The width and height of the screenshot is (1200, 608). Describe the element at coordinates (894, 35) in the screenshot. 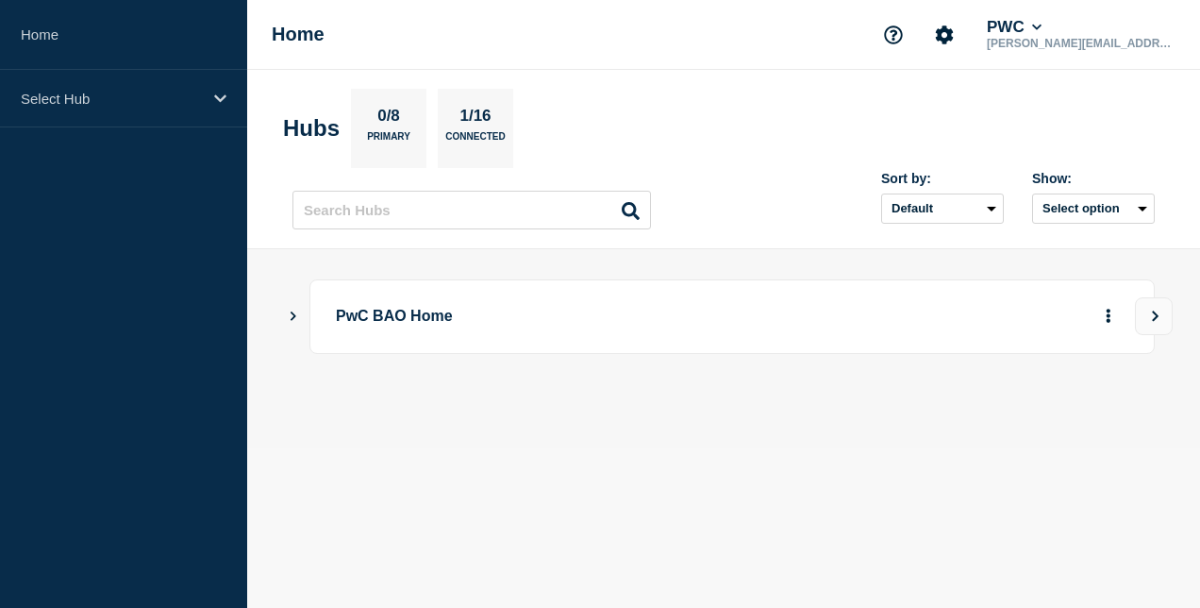

I see `button: Support` at that location.